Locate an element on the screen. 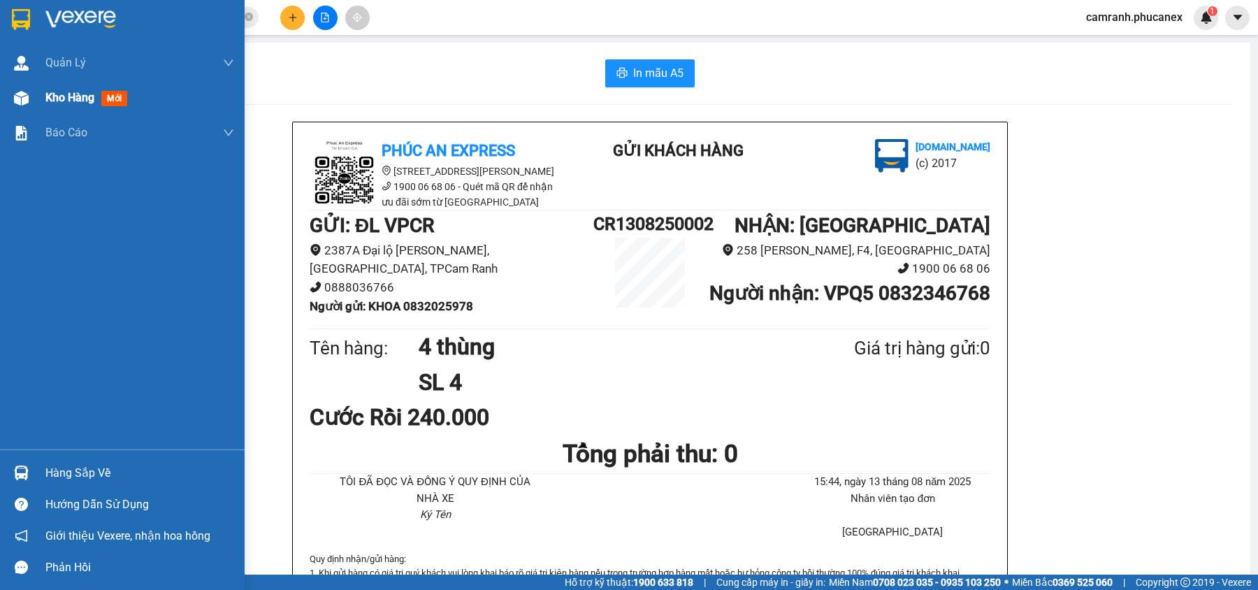 The width and height of the screenshot is (1258, 590). button: caret-down is located at coordinates (1237, 17).